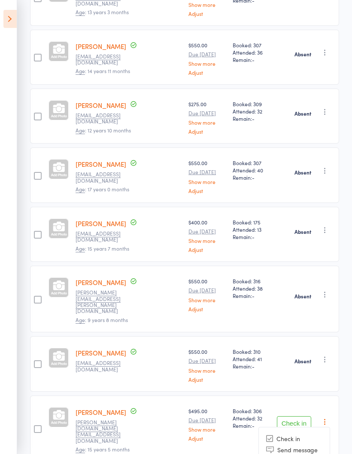 Image resolution: width=352 pixels, height=454 pixels. Describe the element at coordinates (207, 424) in the screenshot. I see `div: $495.00` at that location.